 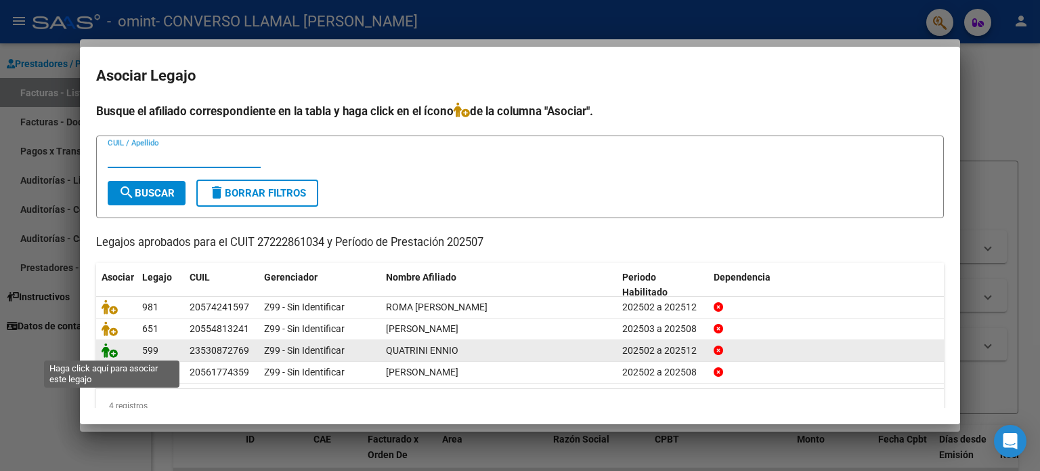 What do you see at coordinates (421, 277) in the screenshot?
I see `span: Nombre Afiliado` at bounding box center [421, 277].